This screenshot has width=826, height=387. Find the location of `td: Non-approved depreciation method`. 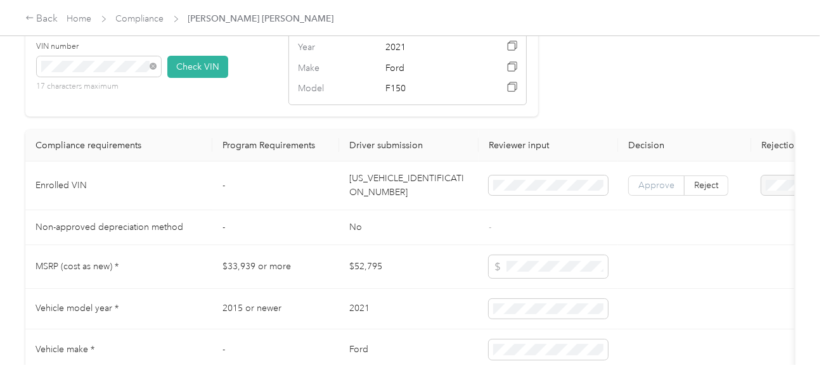

td: Non-approved depreciation method is located at coordinates (118, 227).